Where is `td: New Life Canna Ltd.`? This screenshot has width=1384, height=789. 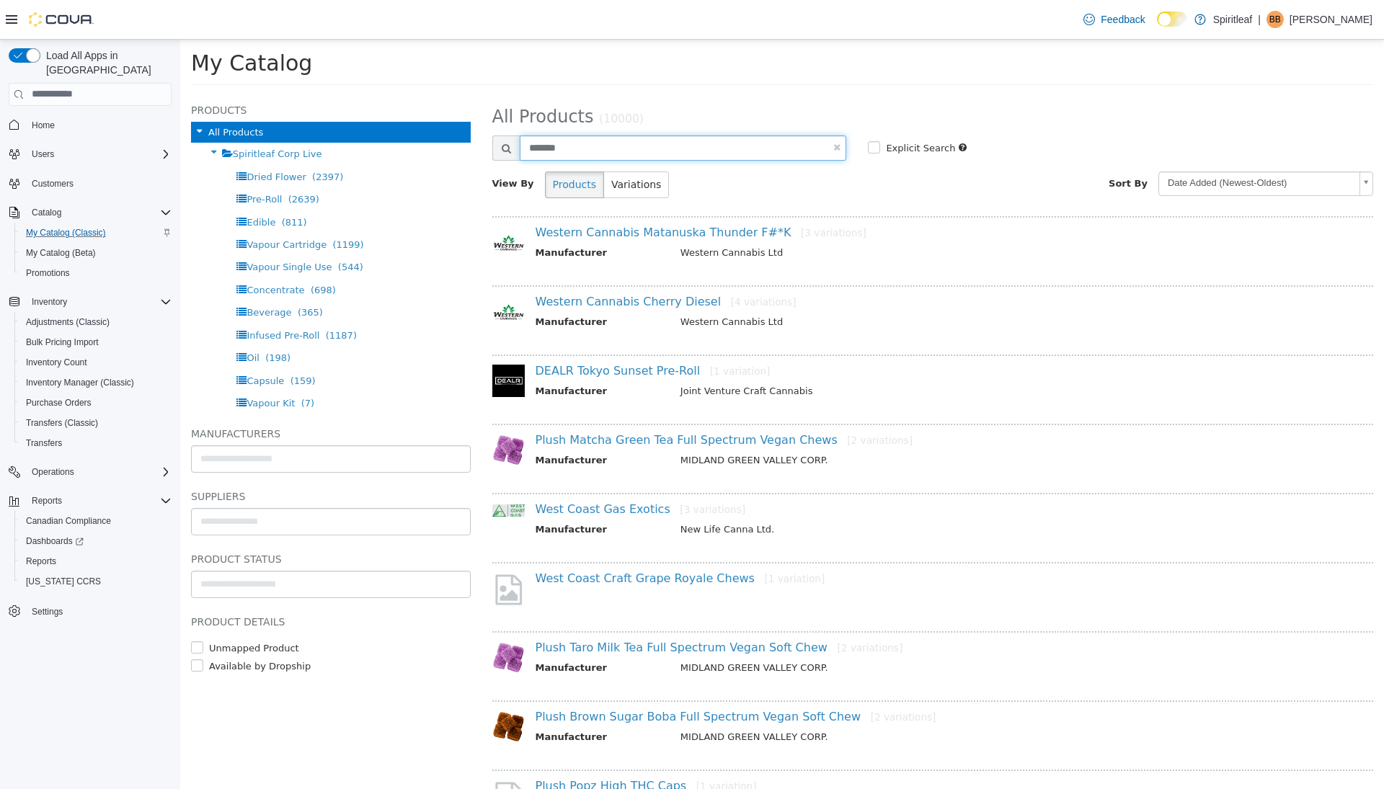
td: New Life Canna Ltd. is located at coordinates (825, 492).